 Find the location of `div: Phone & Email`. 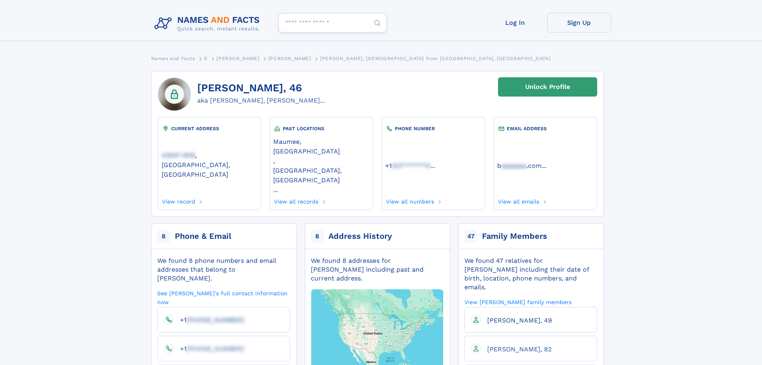

div: Phone & Email is located at coordinates (203, 236).